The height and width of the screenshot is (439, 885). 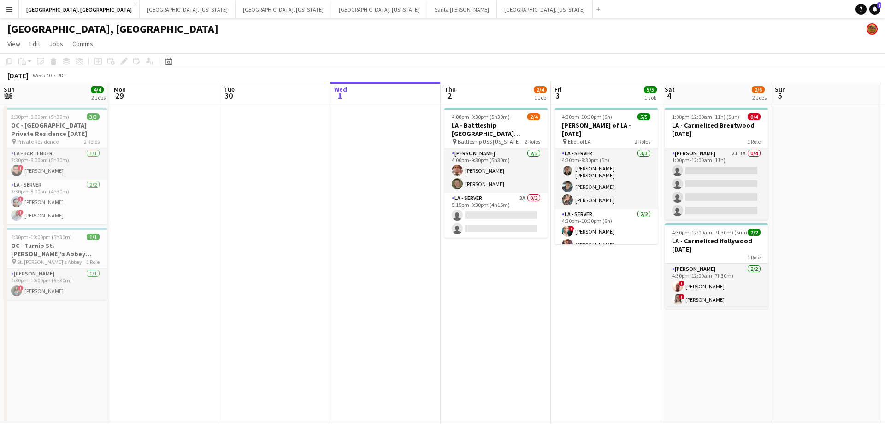 I want to click on span: Private Residence, so click(x=38, y=142).